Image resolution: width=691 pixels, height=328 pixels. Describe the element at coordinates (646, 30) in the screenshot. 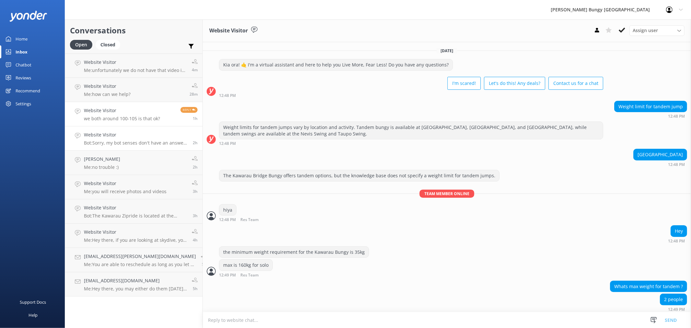

I see `span: Assign user` at that location.